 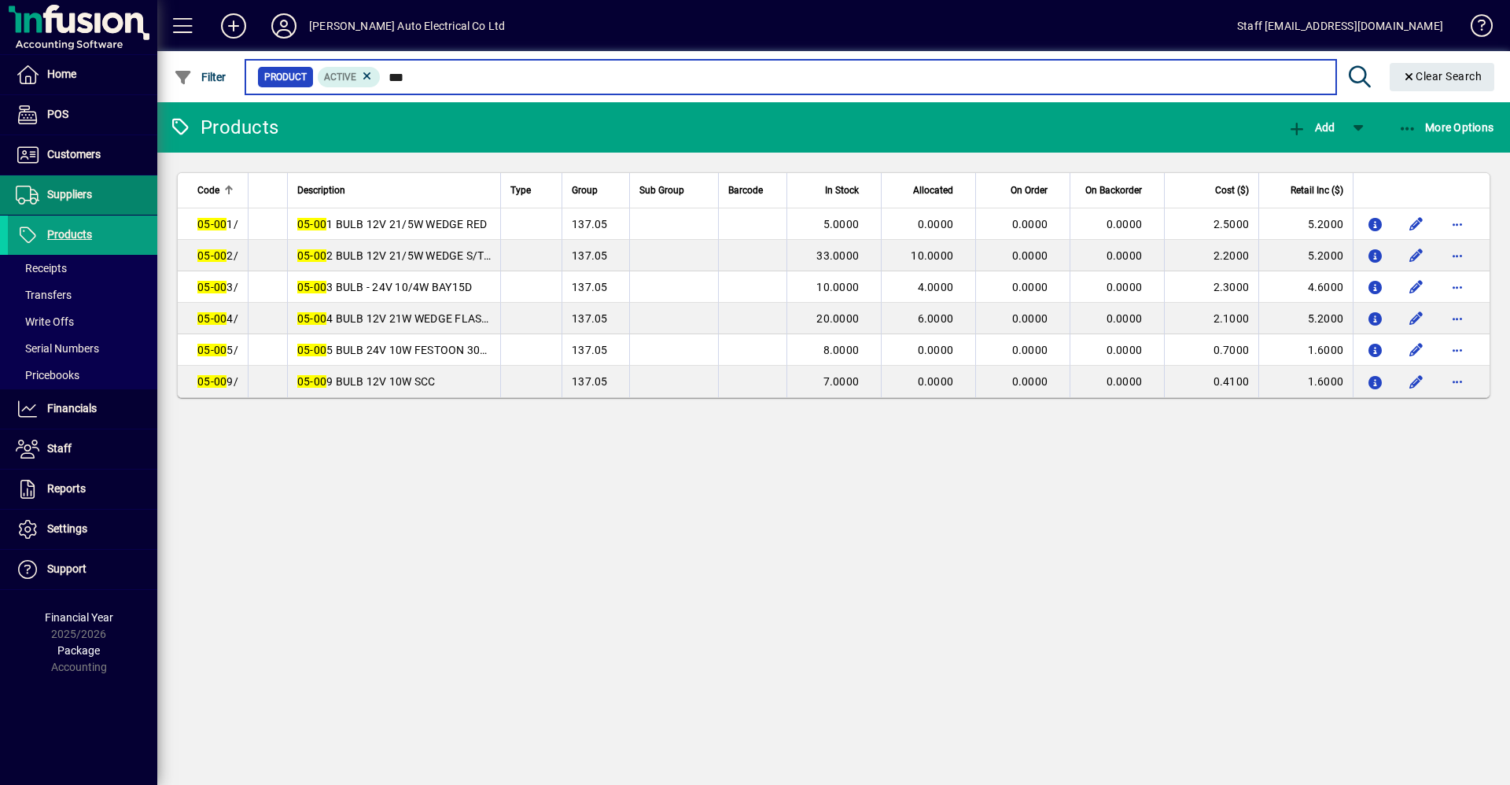 What do you see at coordinates (83, 322) in the screenshot?
I see `a: Write Offs` at bounding box center [83, 322].